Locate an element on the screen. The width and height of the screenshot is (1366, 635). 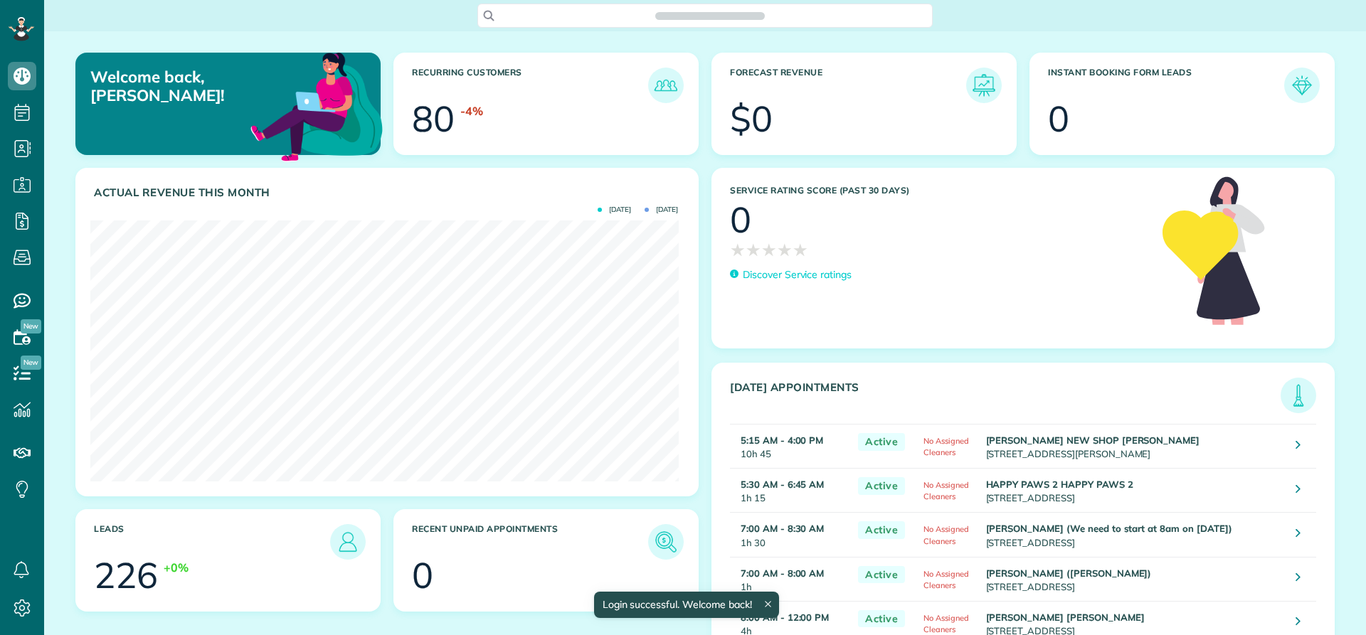
strong: 5:30 AM - 6:45 AM is located at coordinates (782, 484).